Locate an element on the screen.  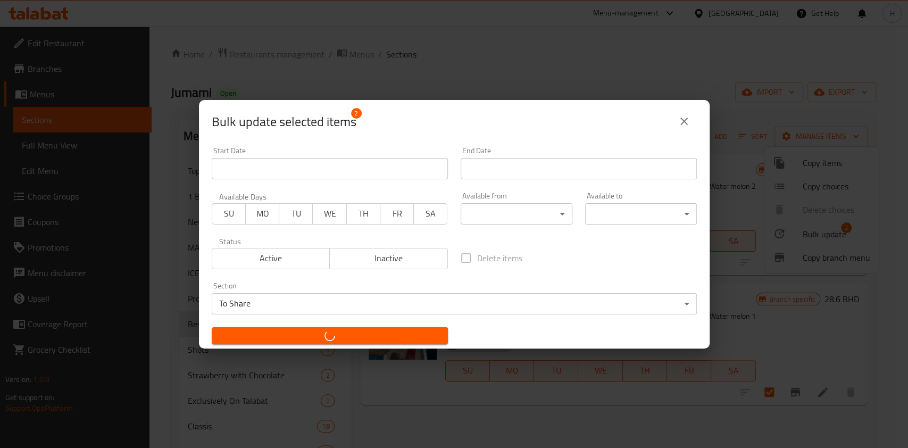
button: SU is located at coordinates (229, 214).